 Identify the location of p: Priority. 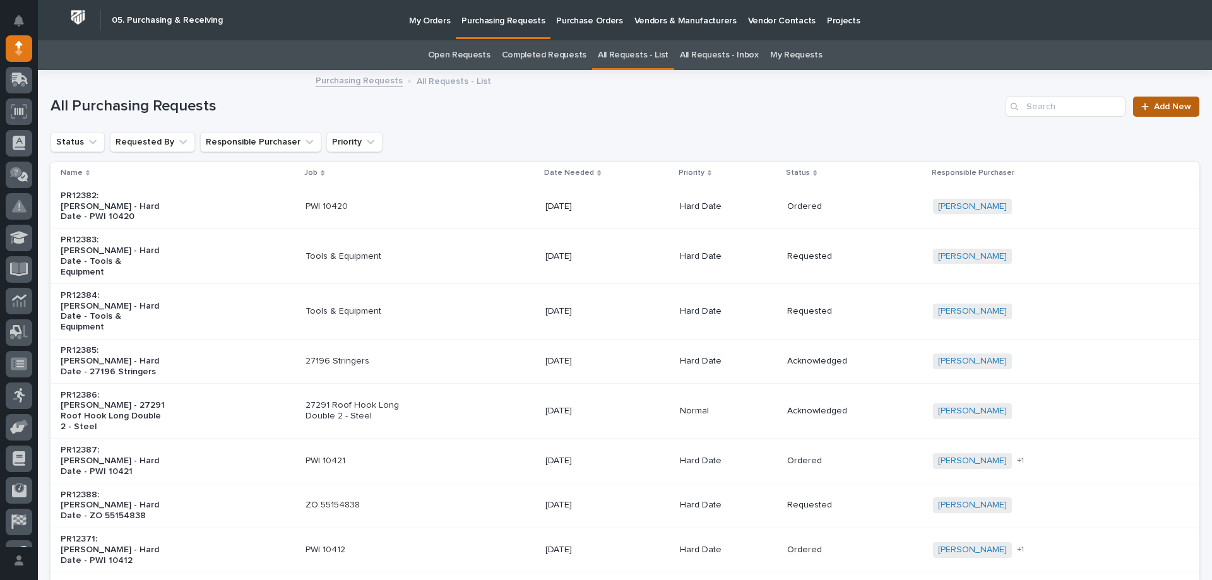
(691, 173).